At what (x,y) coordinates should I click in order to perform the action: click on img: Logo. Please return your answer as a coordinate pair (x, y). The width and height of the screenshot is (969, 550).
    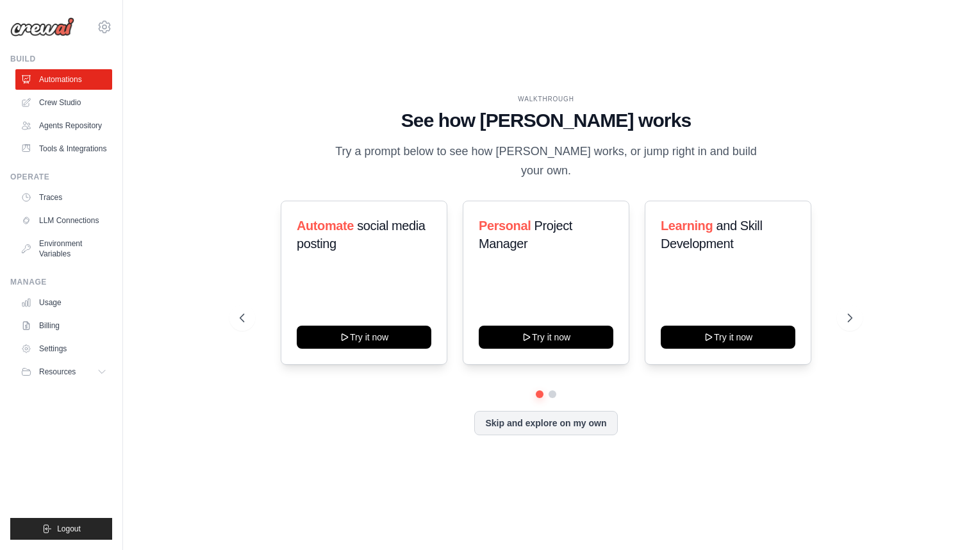
    Looking at the image, I should click on (42, 27).